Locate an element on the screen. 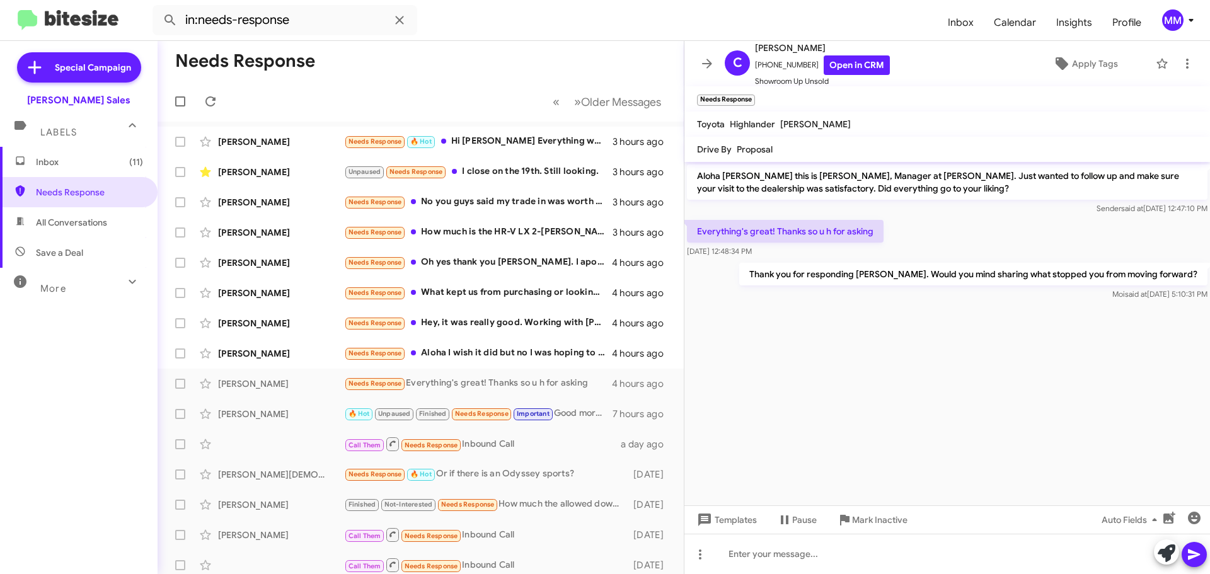 This screenshot has width=1210, height=574. span: Calendar is located at coordinates (1015, 23).